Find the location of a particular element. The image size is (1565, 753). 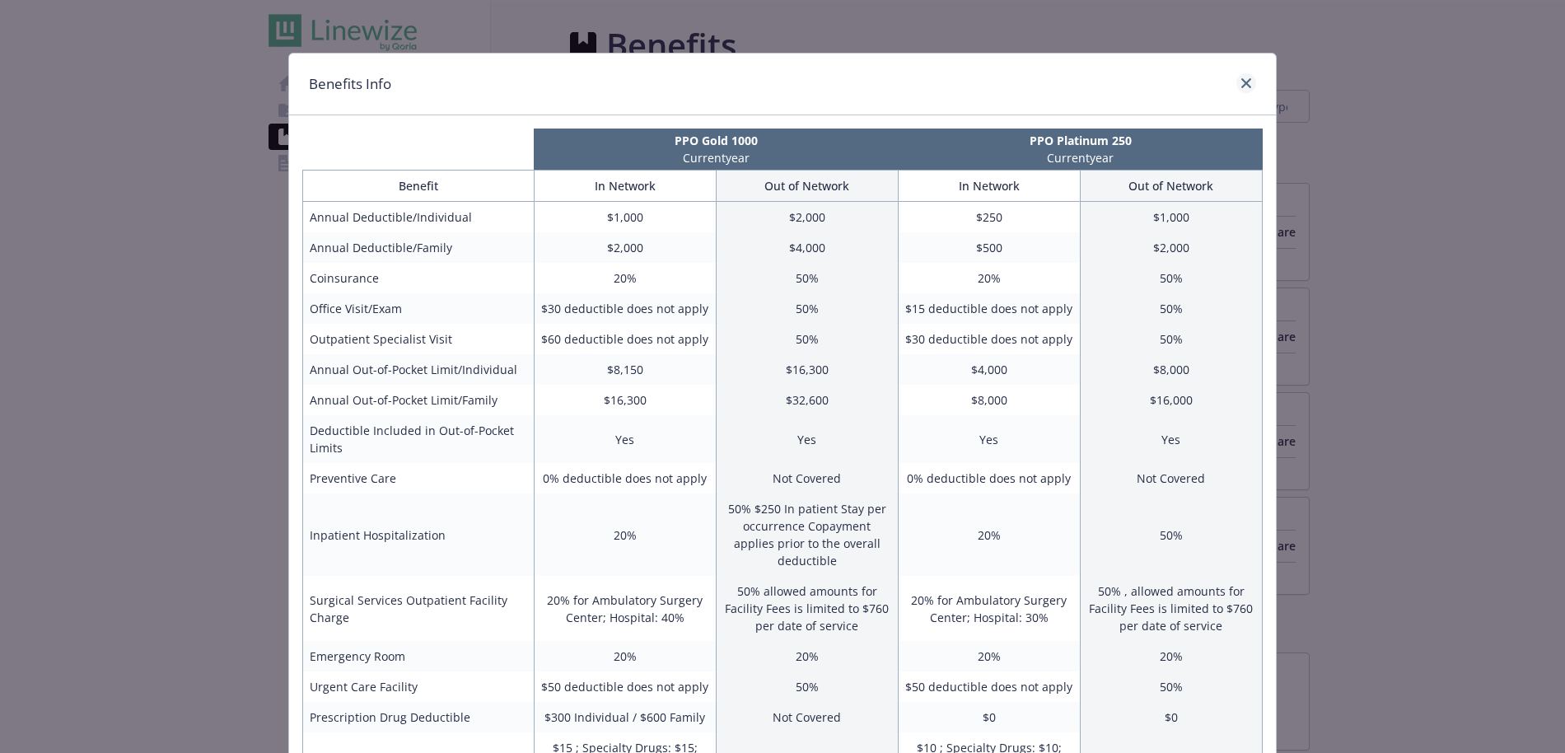

td: $300 Individual / $600 Family is located at coordinates (624, 716).